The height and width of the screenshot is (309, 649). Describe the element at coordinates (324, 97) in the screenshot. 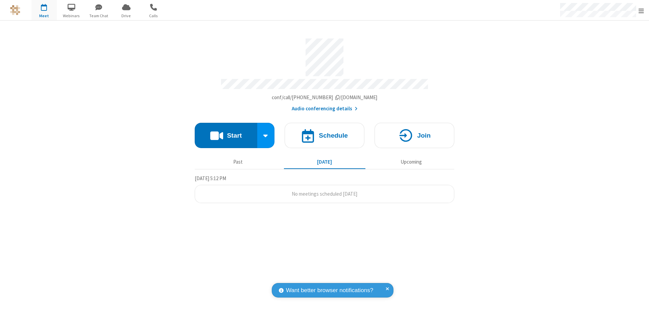

I see `span: Copy my meeting room link` at that location.